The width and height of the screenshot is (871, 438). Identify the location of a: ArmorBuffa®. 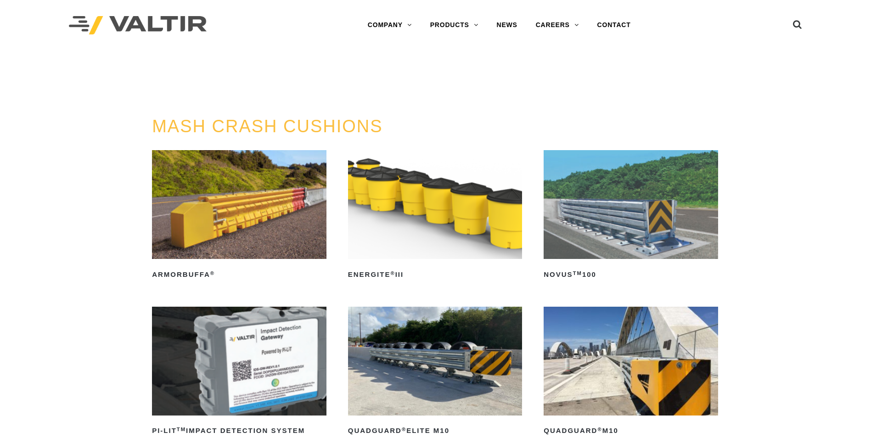
(239, 216).